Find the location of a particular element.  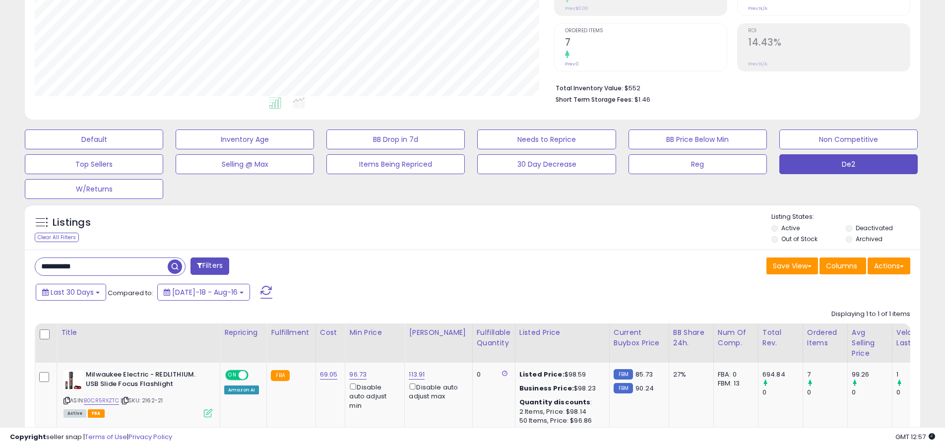

div: Fulfillment is located at coordinates (291, 332).